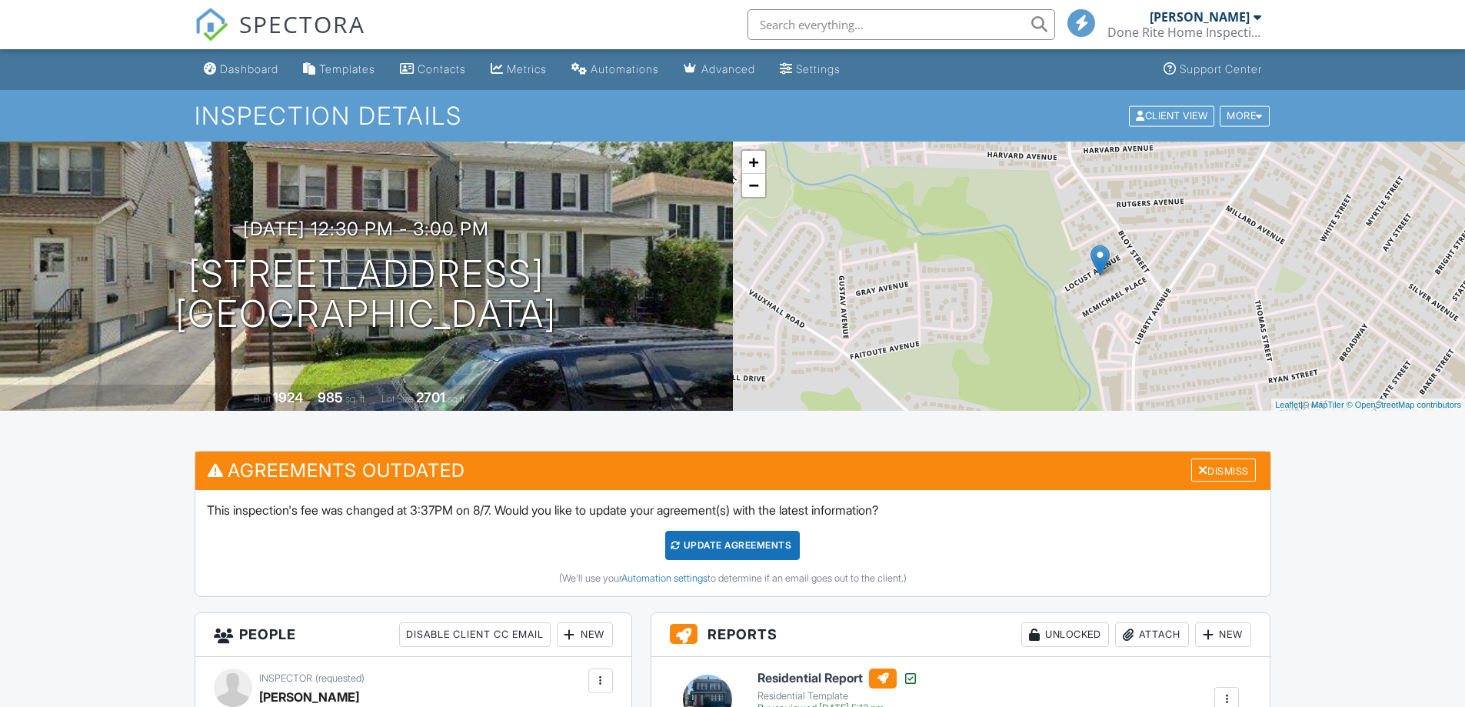  I want to click on div: Attach, so click(1152, 635).